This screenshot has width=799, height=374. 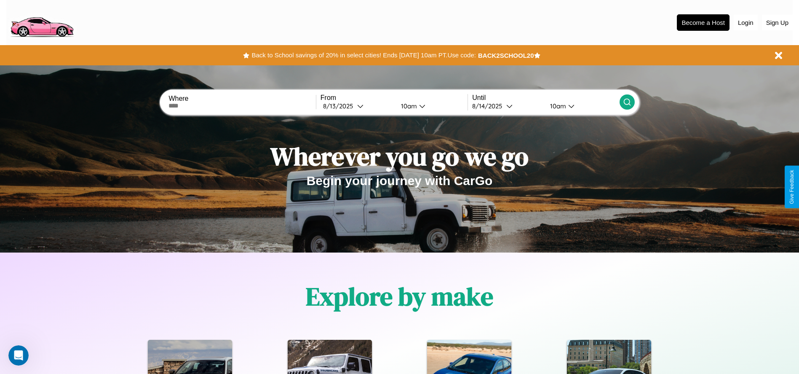 I want to click on div: Give Feedback, so click(x=792, y=187).